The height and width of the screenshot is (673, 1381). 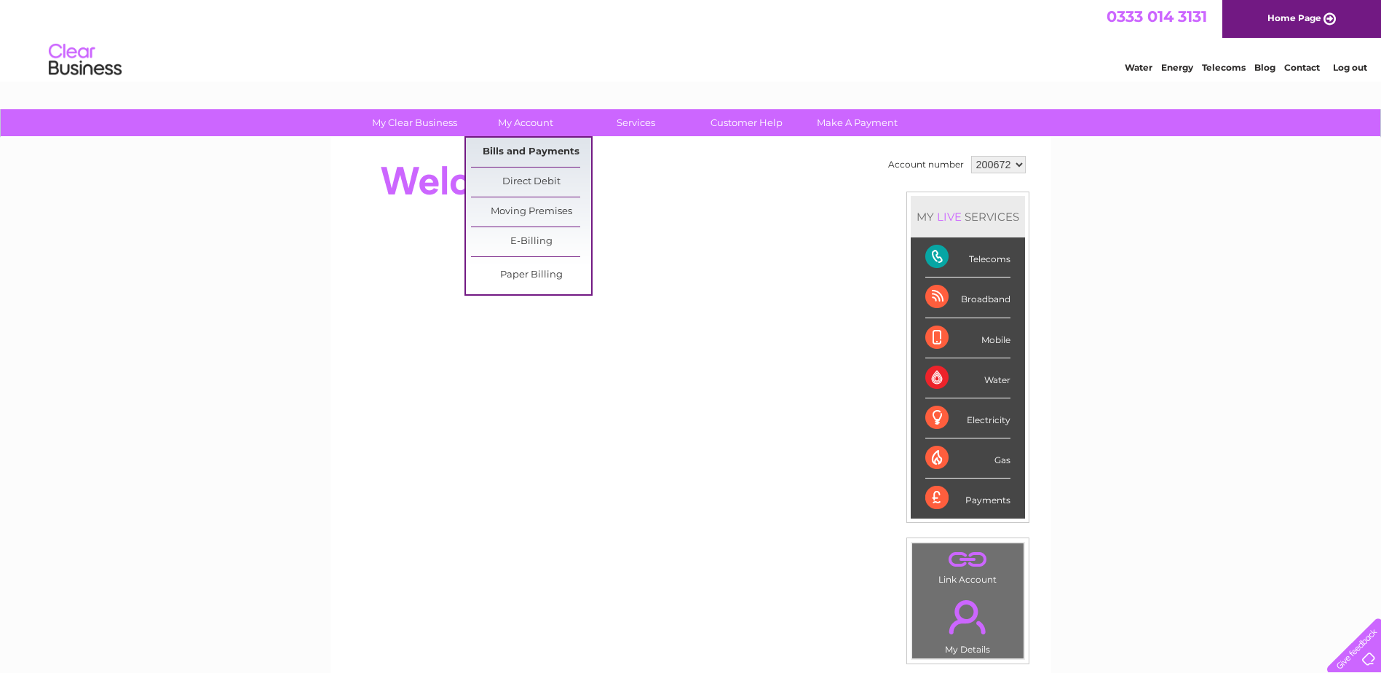 I want to click on a: Contact, so click(x=1302, y=67).